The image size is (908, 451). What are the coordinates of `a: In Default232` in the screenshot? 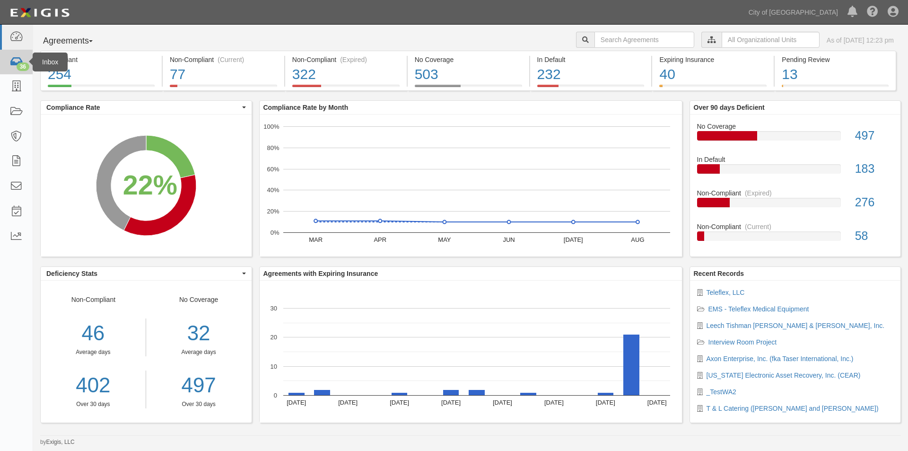 It's located at (591, 88).